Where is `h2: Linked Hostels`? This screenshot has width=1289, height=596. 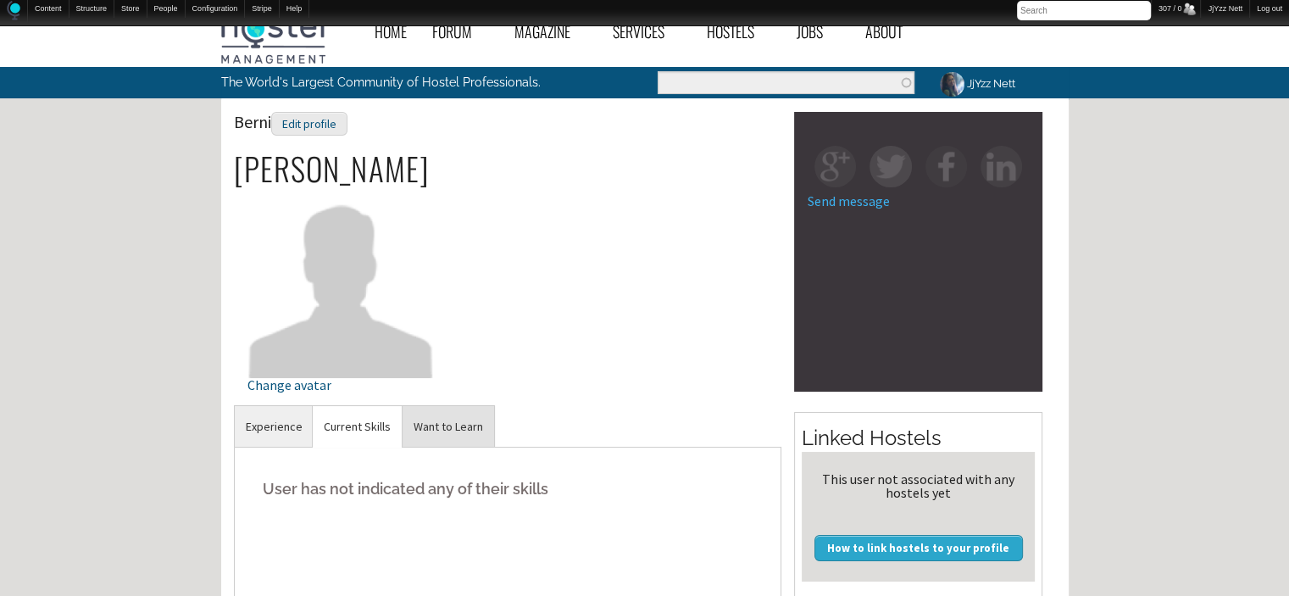
h2: Linked Hostels is located at coordinates (918, 438).